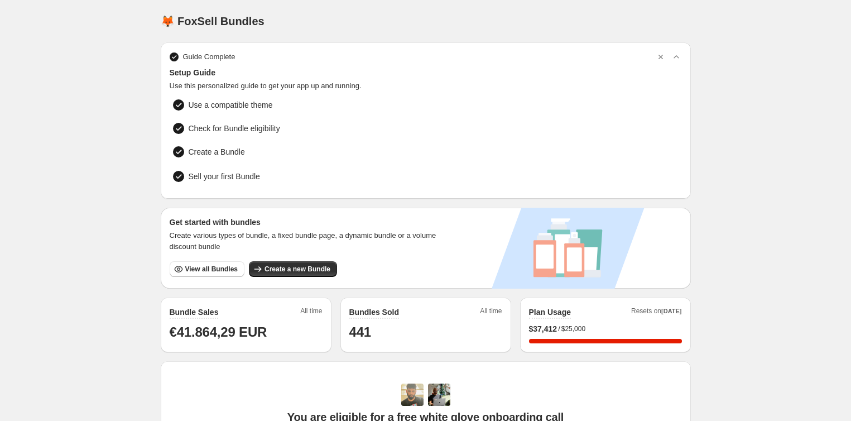 The width and height of the screenshot is (851, 421). I want to click on span: Use a compatible theme, so click(230, 105).